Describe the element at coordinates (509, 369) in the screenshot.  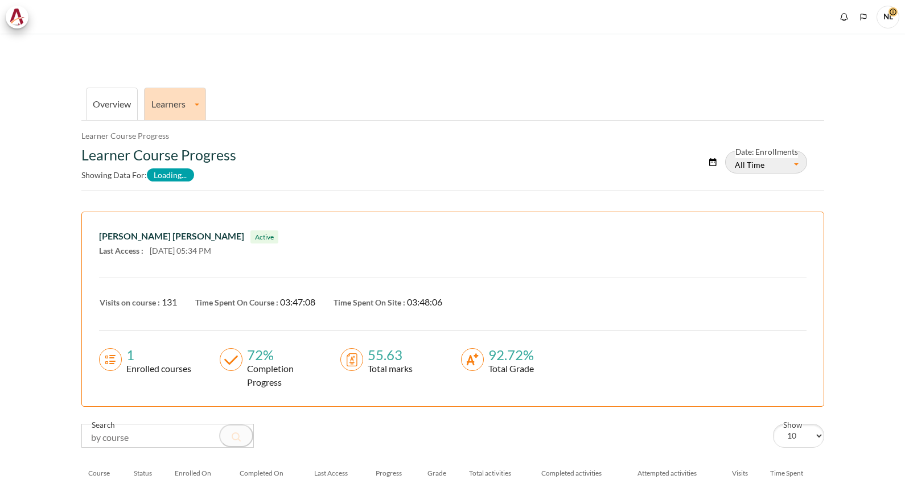
I see `div: Total Grade` at that location.